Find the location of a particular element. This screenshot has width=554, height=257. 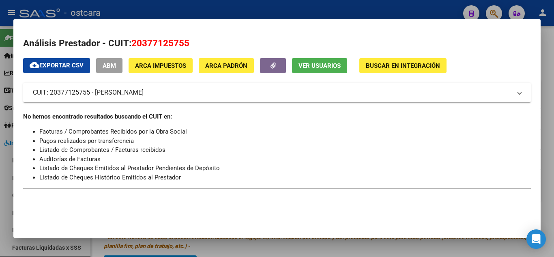

button: ARCA Impuestos is located at coordinates (161, 65).